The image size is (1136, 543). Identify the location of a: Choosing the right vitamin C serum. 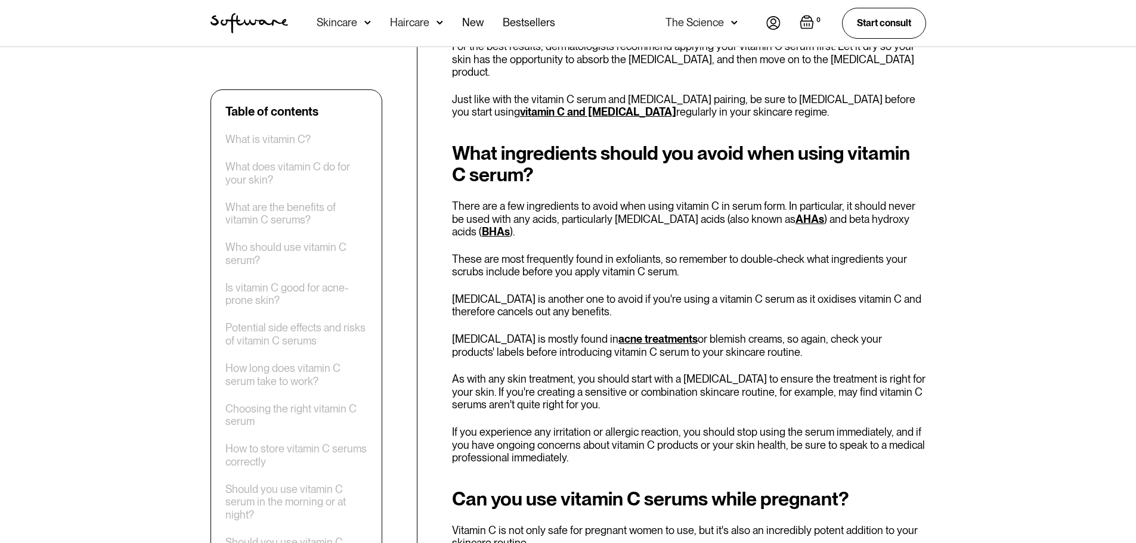
(296, 415).